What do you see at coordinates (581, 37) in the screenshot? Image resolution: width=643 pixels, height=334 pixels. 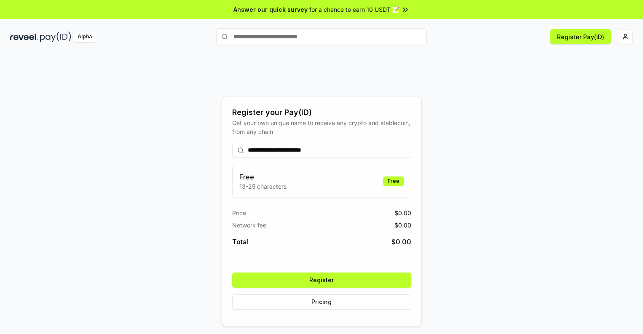 I see `button: Register Pay(ID)` at bounding box center [581, 37].